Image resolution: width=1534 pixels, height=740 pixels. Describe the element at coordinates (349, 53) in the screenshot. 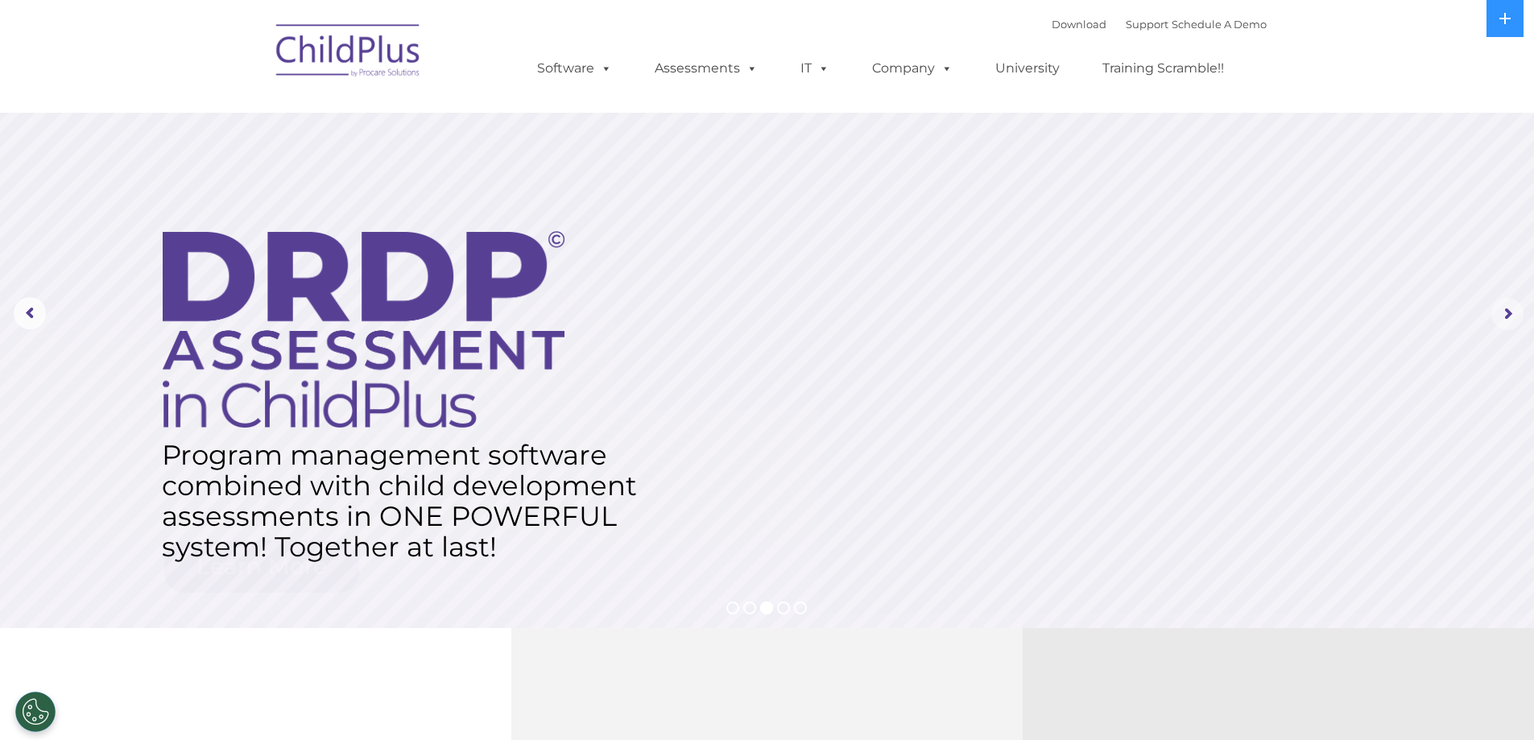

I see `img: ChildPlus by Procare Solutions` at that location.